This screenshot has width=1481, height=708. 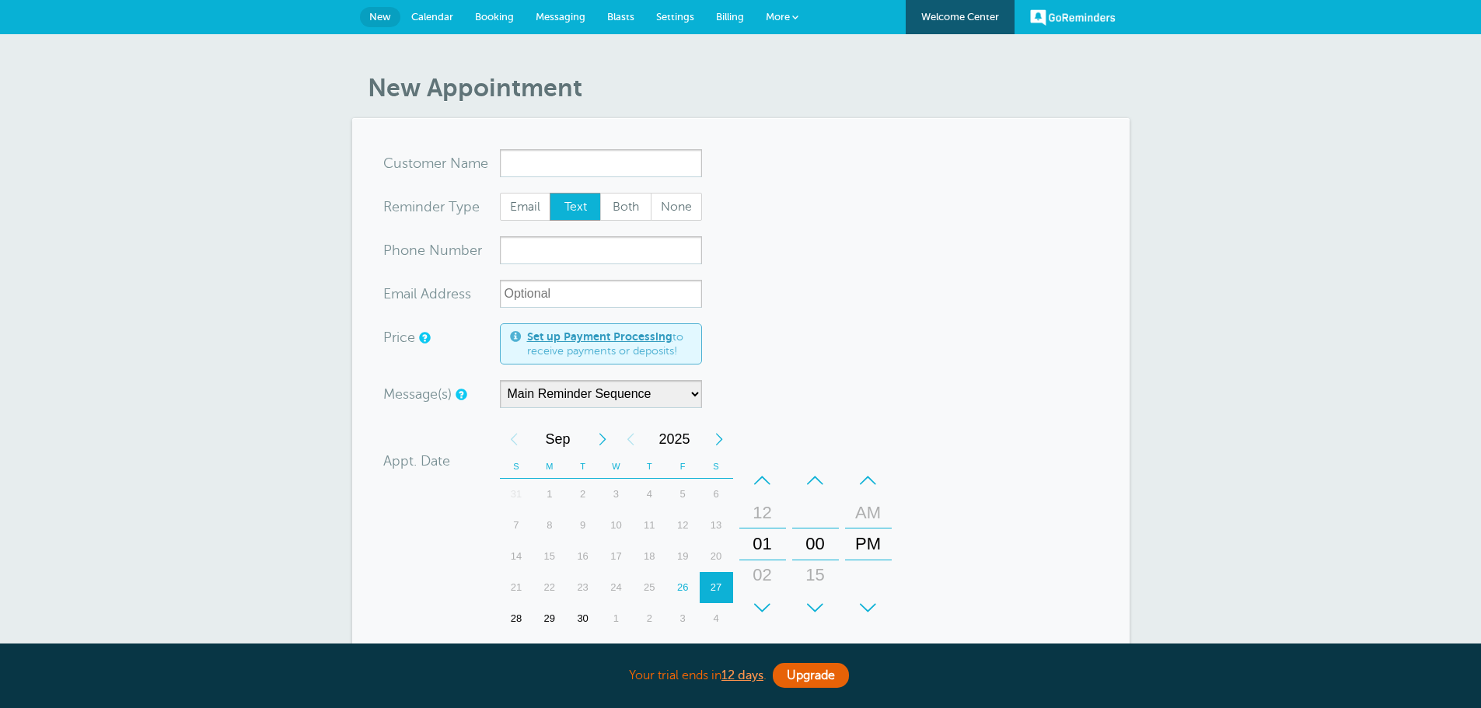 I want to click on span: 2025, so click(x=675, y=439).